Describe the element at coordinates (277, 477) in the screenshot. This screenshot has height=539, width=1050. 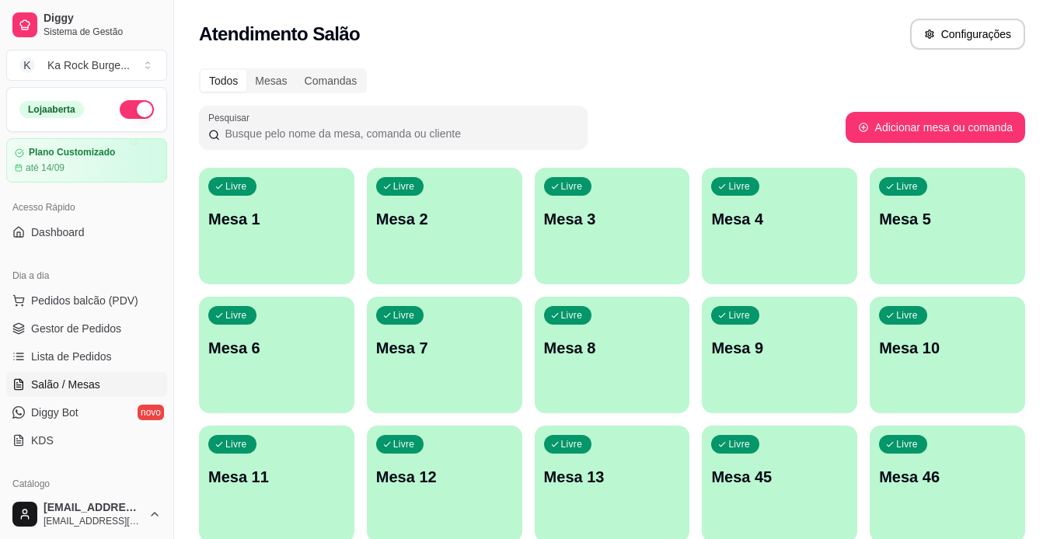
I see `p: Mesa 11` at that location.